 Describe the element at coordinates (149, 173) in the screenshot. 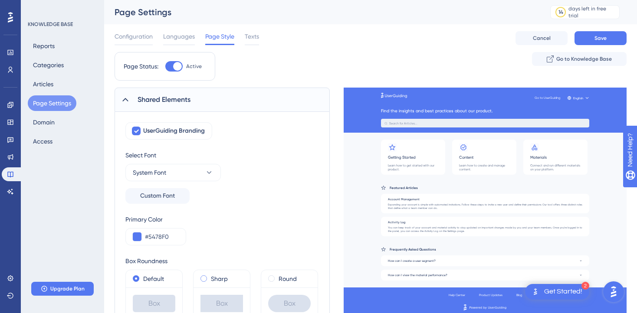

I see `span: System Font` at that location.